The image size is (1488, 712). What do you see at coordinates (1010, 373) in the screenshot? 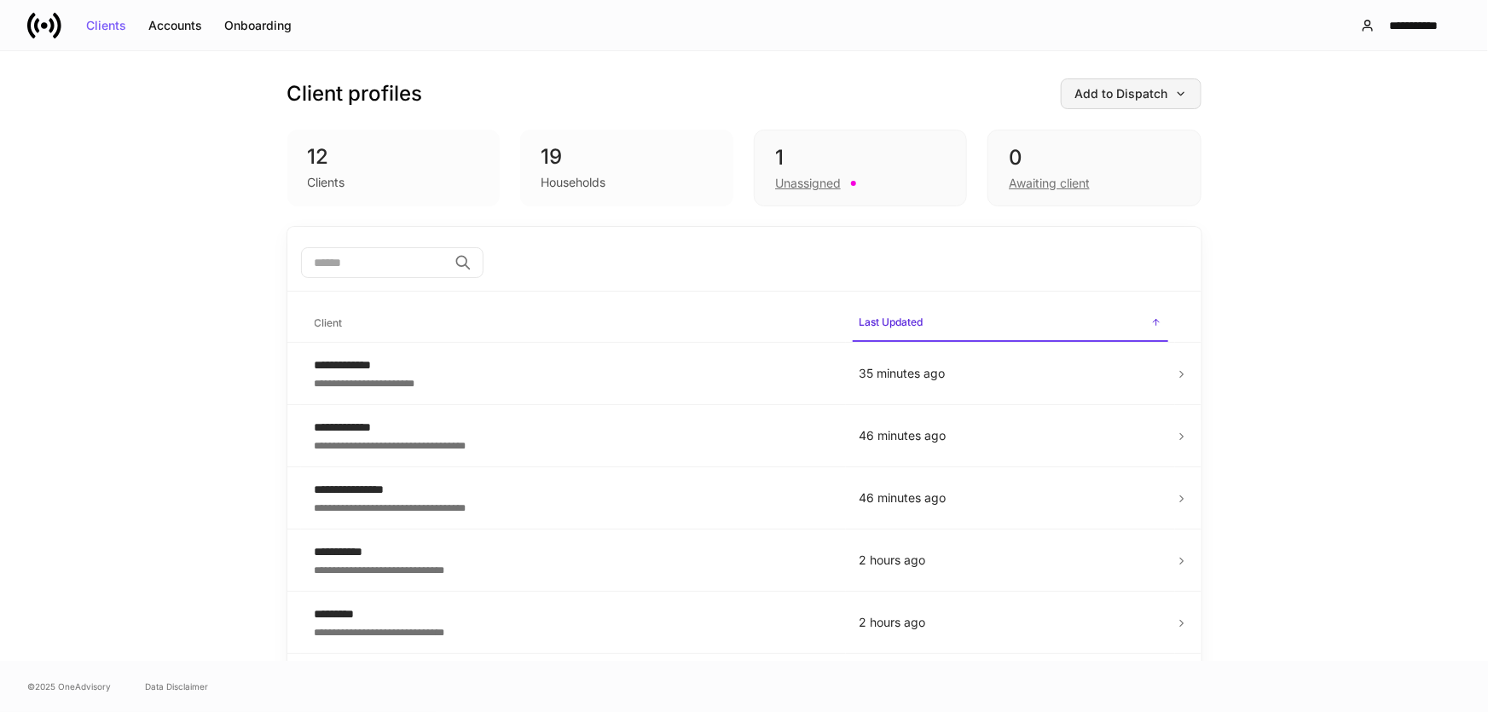
I see `p: 35 minutes ago` at bounding box center [1010, 373].